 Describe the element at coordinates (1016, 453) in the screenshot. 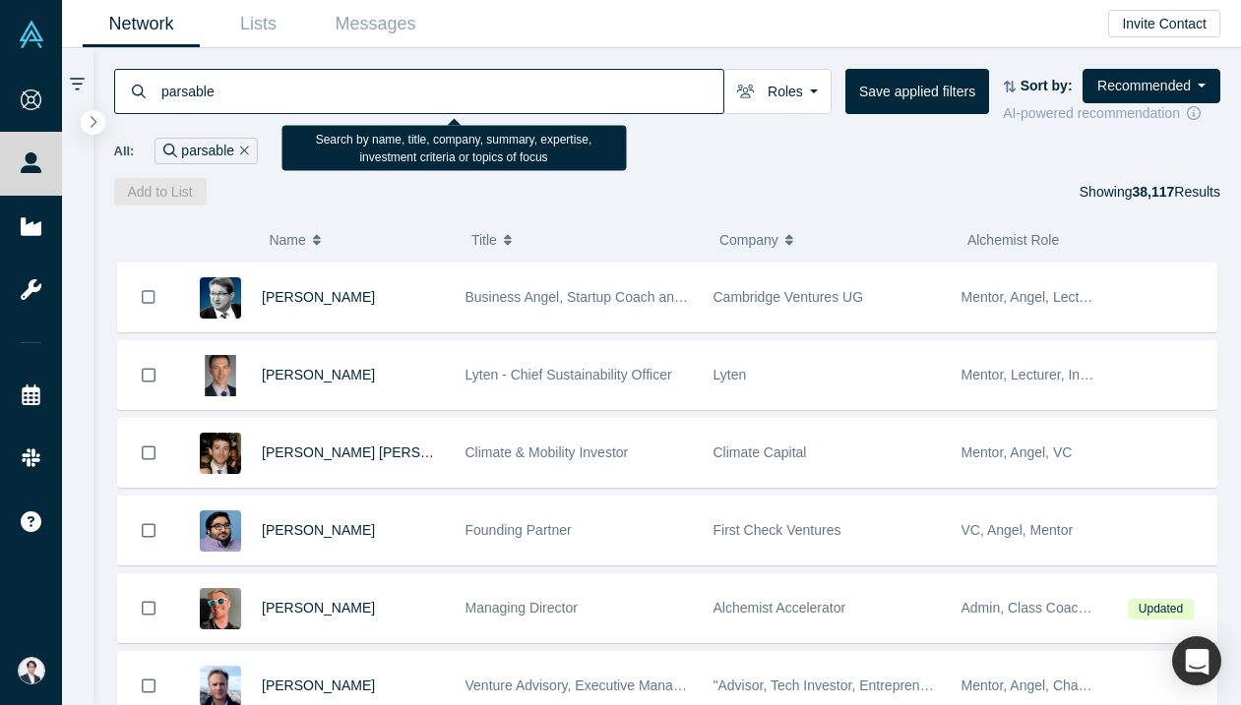

I see `span: Mentor, Angel, VC` at that location.